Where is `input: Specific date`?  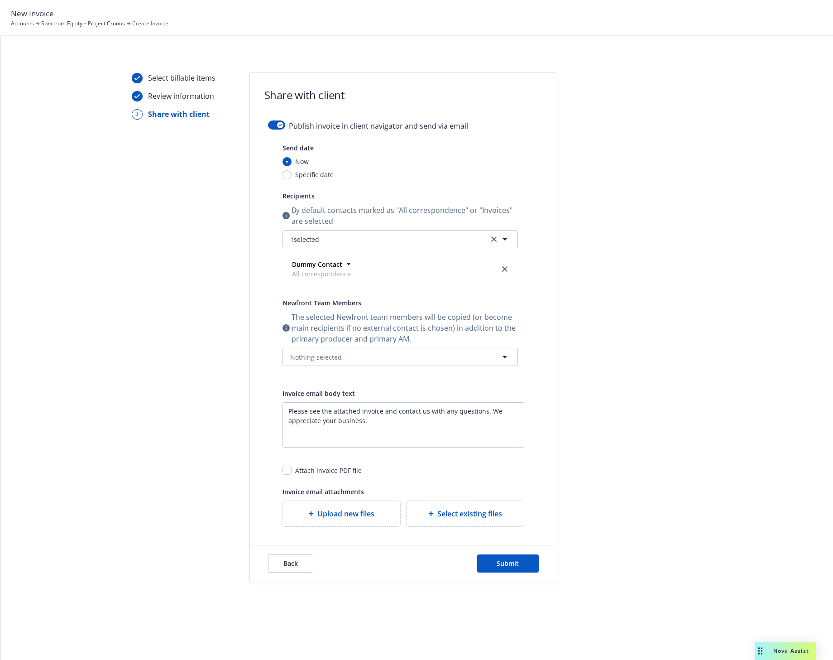 input: Specific date is located at coordinates (287, 175).